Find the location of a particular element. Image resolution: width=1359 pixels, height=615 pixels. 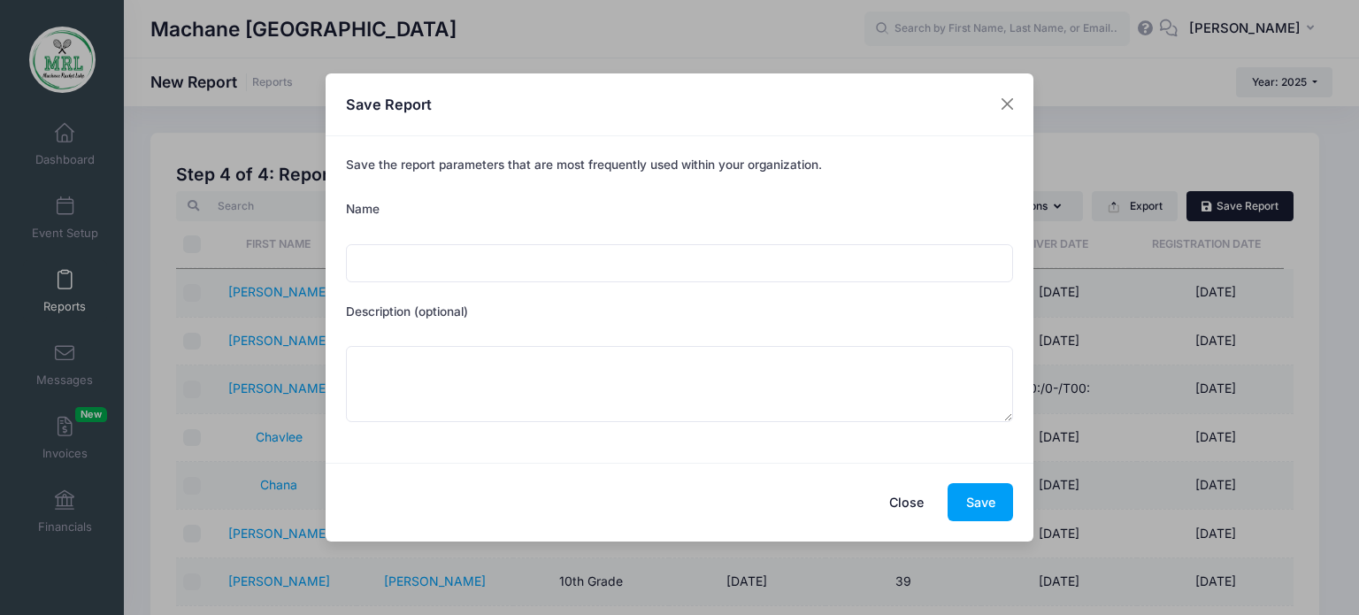

label: Description (optional) is located at coordinates (407, 312).